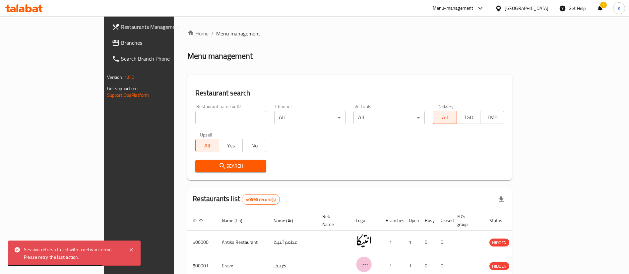 The height and width of the screenshot is (274, 629). What do you see at coordinates (236, 221) in the screenshot?
I see `span: Name (En)` at bounding box center [236, 221].